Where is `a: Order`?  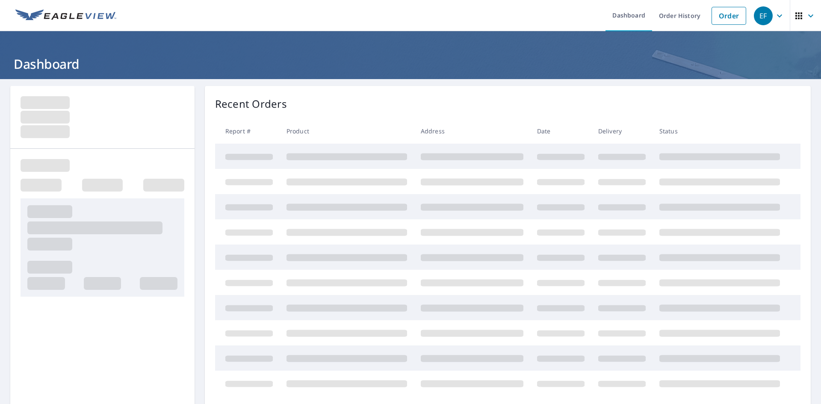
a: Order is located at coordinates (729, 16).